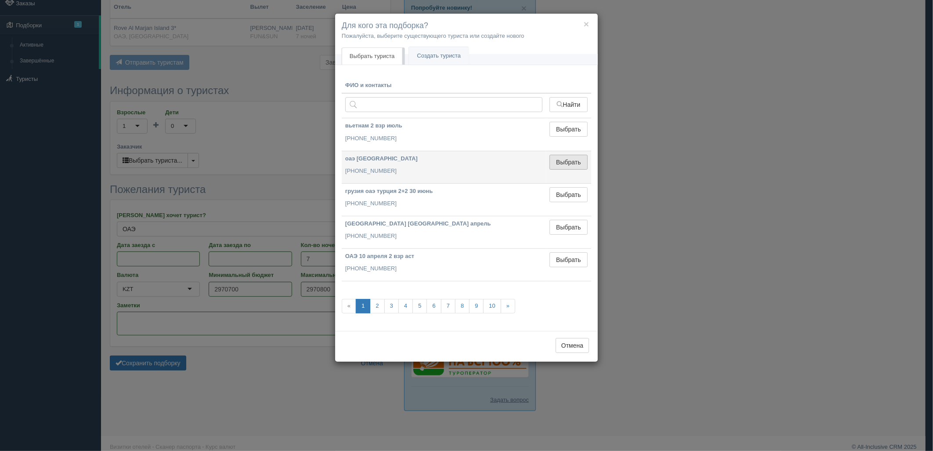  What do you see at coordinates (406, 306) in the screenshot?
I see `a: 4` at bounding box center [406, 306].